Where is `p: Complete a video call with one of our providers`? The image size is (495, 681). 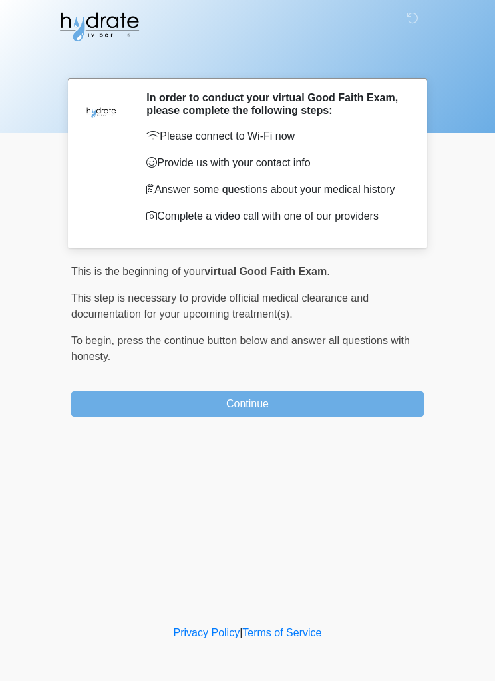
p: Complete a video call with one of our providers is located at coordinates (275, 216).